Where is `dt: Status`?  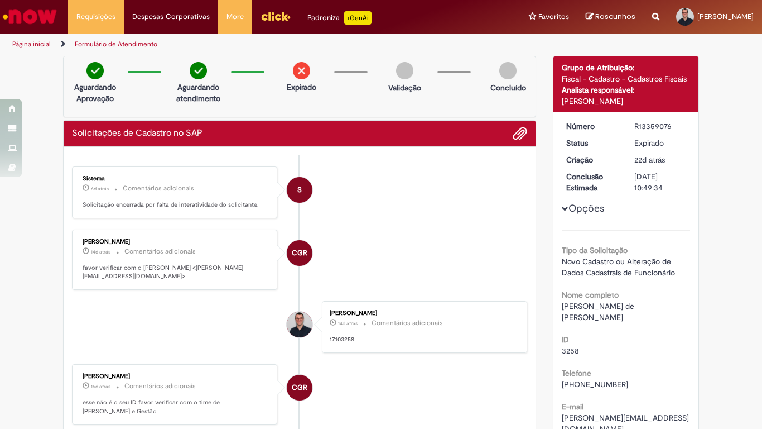
dt: Status is located at coordinates (592, 143).